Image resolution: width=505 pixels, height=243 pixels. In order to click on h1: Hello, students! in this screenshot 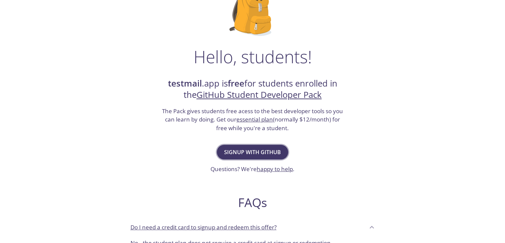, I will do `click(253, 56)`.